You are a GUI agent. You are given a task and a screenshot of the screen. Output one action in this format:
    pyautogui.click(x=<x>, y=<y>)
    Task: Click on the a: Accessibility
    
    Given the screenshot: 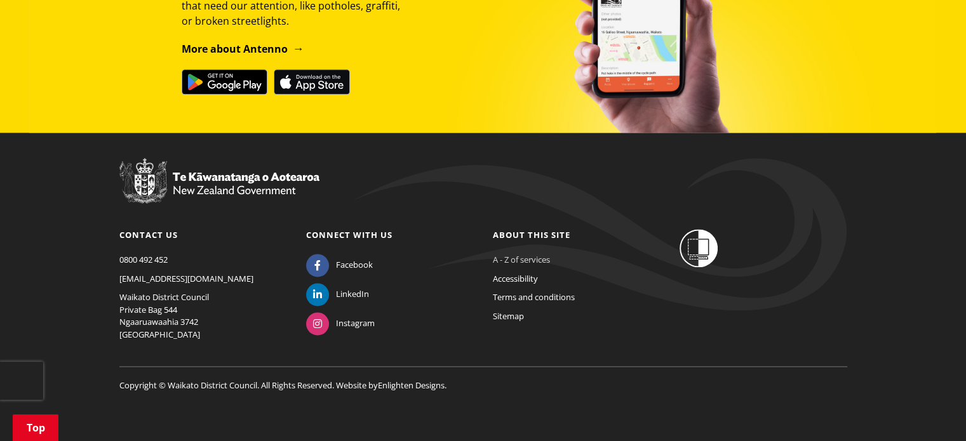 What is the action you would take?
    pyautogui.click(x=515, y=279)
    